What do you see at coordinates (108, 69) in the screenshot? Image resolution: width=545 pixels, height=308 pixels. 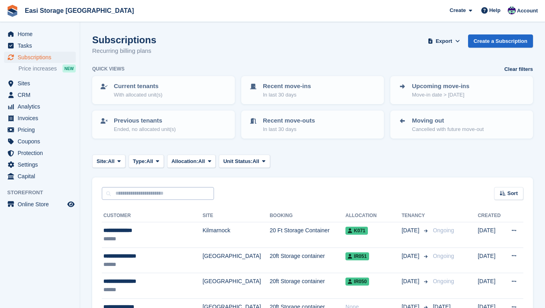 I see `h6: Quick views` at bounding box center [108, 69].